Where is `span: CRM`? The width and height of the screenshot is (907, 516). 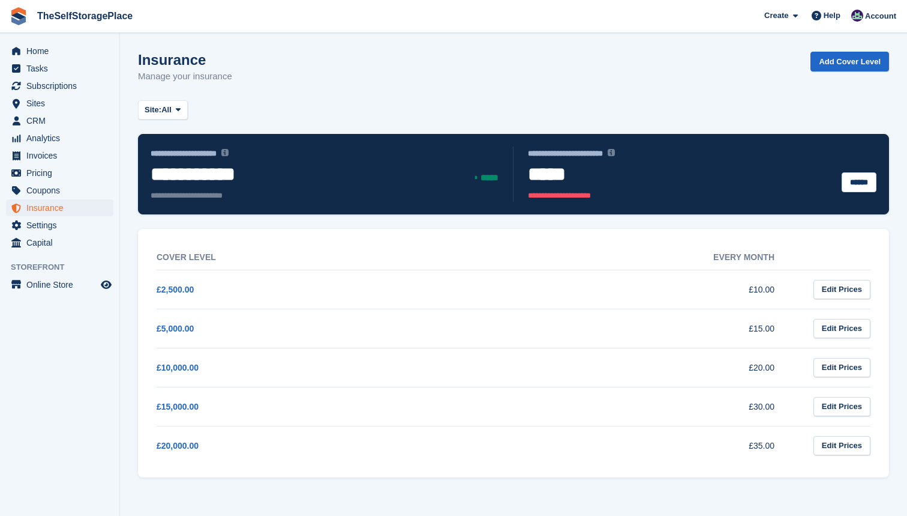 span: CRM is located at coordinates (62, 121).